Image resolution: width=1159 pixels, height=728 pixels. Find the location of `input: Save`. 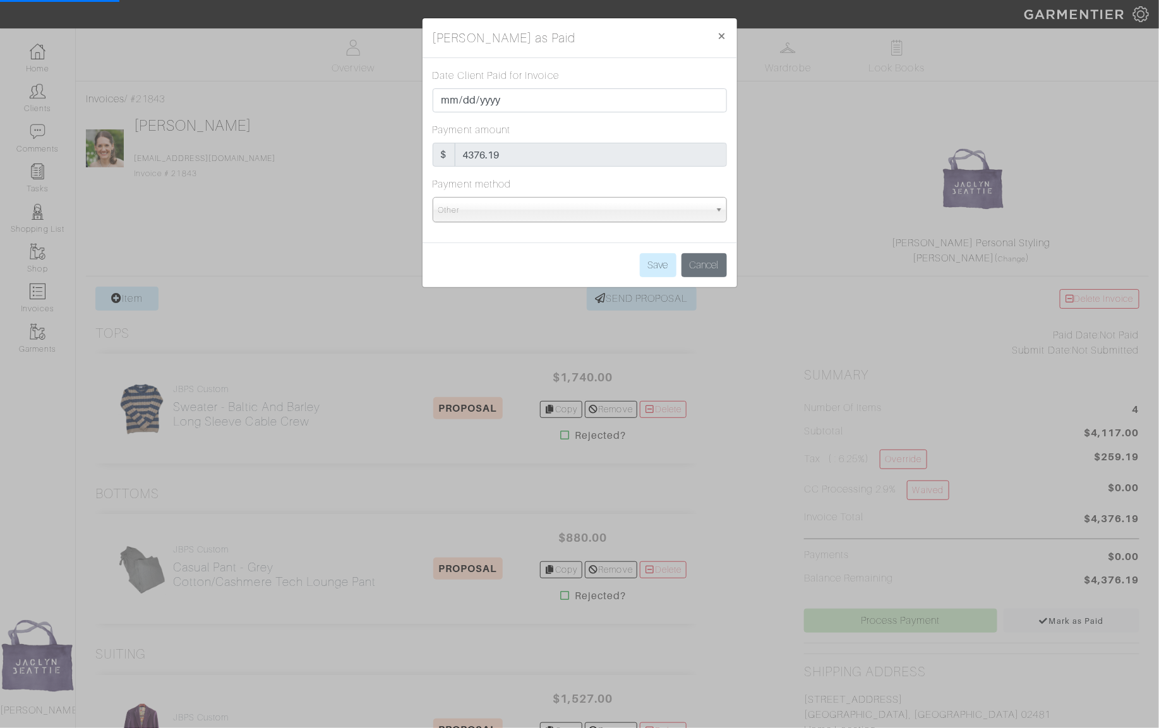

input: Save is located at coordinates (658, 265).